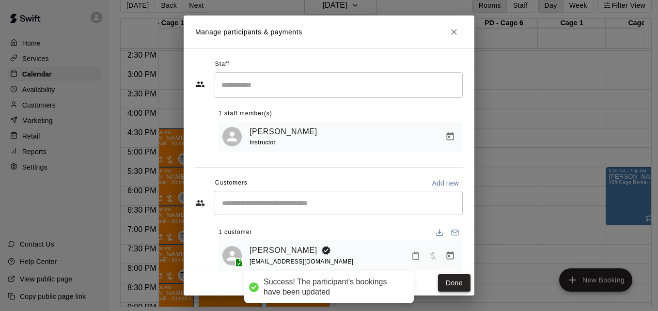 The width and height of the screenshot is (658, 311). I want to click on button: Done, so click(454, 283).